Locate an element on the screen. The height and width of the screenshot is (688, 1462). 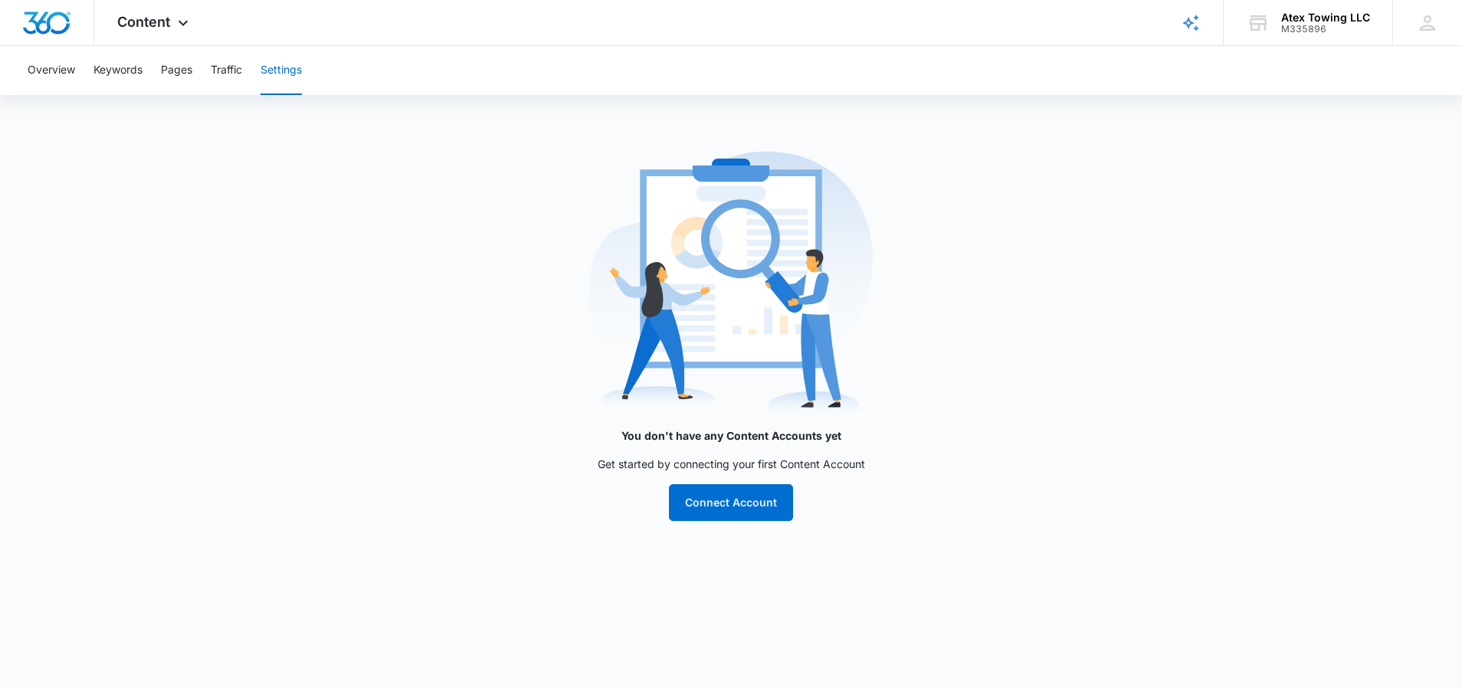
button: Overview is located at coordinates (51, 71).